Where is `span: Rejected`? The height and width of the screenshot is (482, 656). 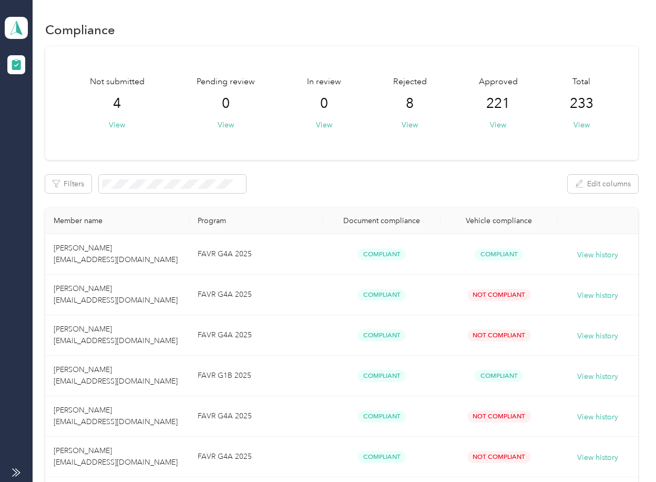 span: Rejected is located at coordinates (410, 82).